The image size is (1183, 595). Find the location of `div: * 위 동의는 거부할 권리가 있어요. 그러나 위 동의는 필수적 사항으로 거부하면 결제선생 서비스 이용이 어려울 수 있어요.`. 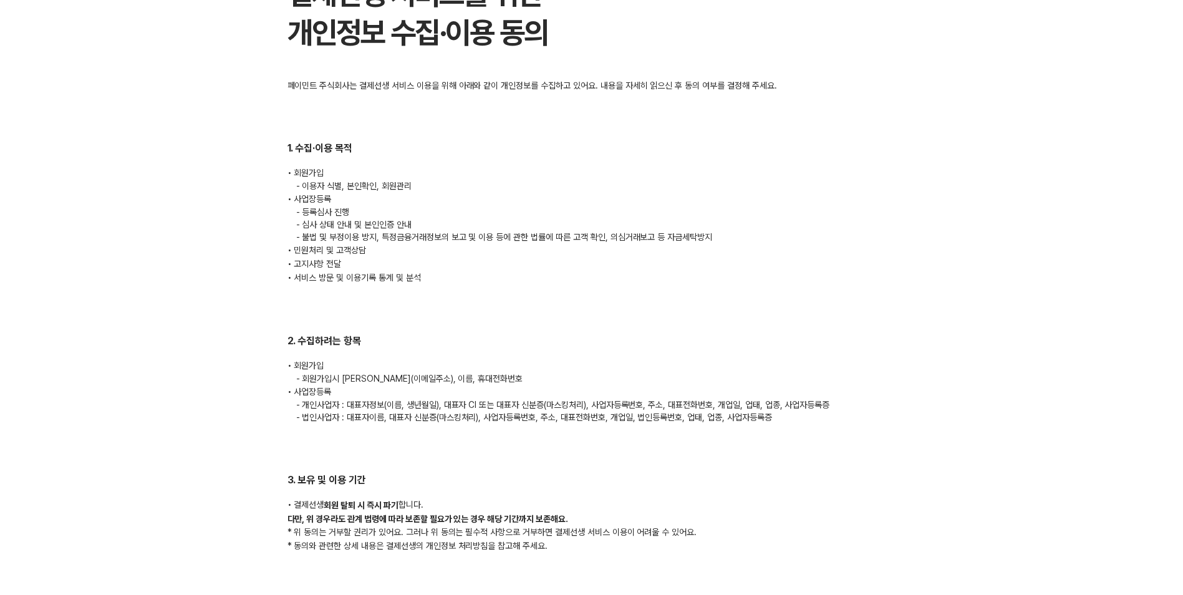

div: * 위 동의는 거부할 권리가 있어요. 그러나 위 동의는 필수적 사항으로 거부하면 결제선생 서비스 이용이 어려울 수 있어요. is located at coordinates (592, 532).